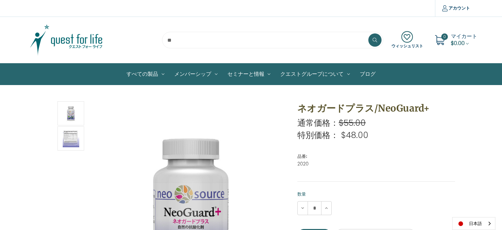  Describe the element at coordinates (408, 40) in the screenshot. I see `a: ウィッシュリスト` at that location.